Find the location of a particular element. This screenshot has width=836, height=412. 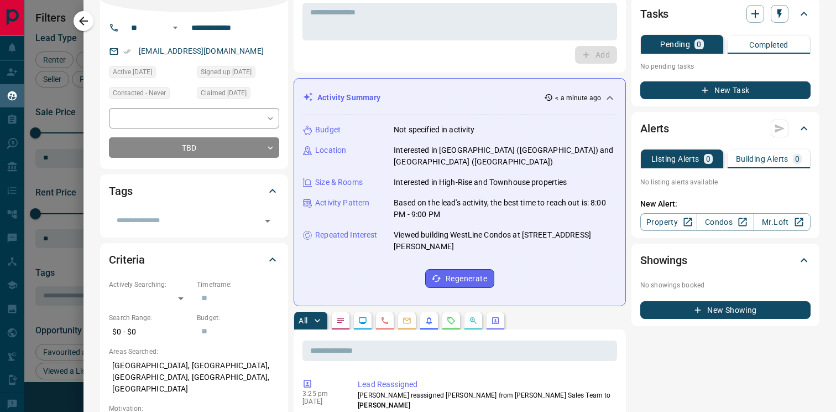

svg: Opportunities is located at coordinates (474, 320).